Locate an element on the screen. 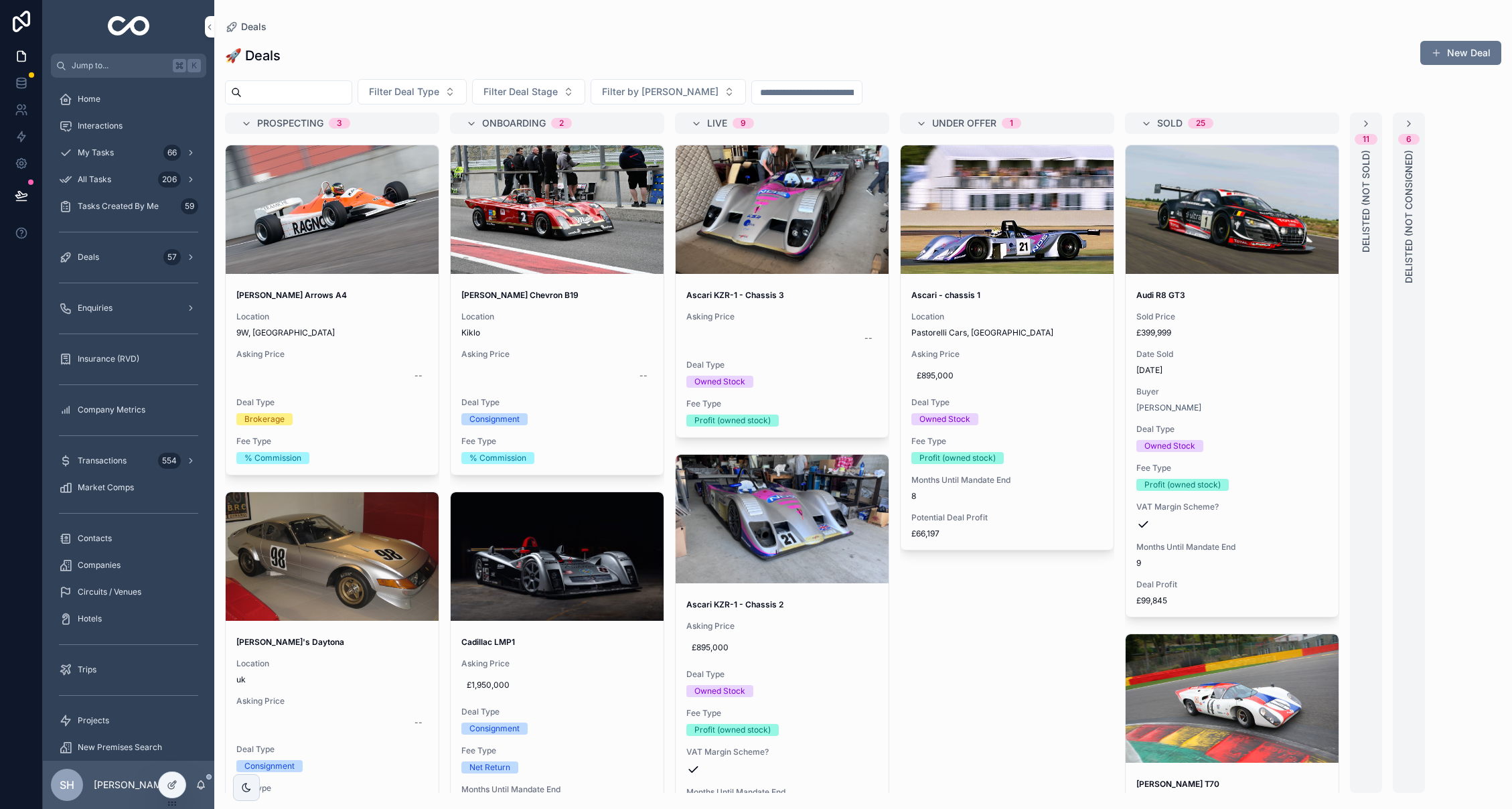 Image resolution: width=1512 pixels, height=809 pixels. span: uk is located at coordinates (332, 680).